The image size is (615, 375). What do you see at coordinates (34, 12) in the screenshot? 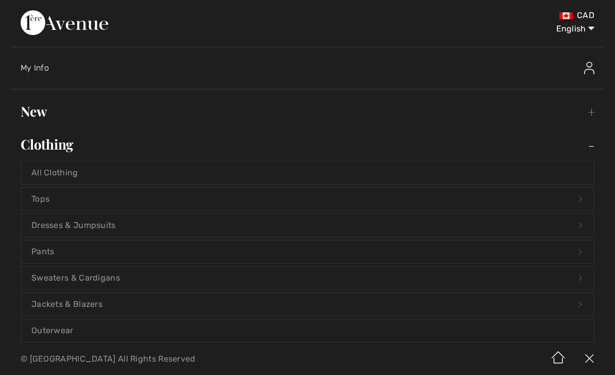
I see `span: Help` at bounding box center [34, 12].